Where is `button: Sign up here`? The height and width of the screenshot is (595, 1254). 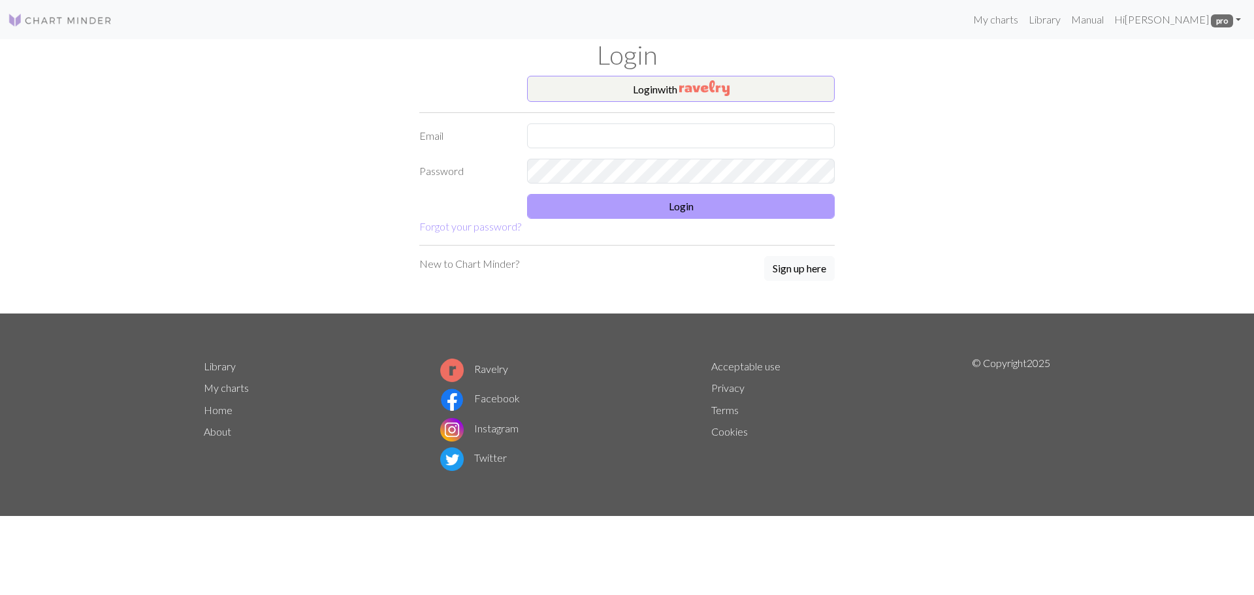 button: Sign up here is located at coordinates (800, 268).